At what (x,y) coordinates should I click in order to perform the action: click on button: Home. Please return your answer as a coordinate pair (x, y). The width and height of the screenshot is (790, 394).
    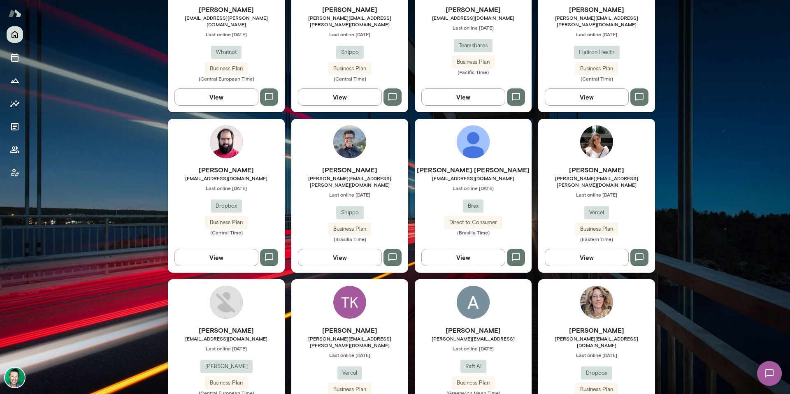
    Looking at the image, I should click on (15, 35).